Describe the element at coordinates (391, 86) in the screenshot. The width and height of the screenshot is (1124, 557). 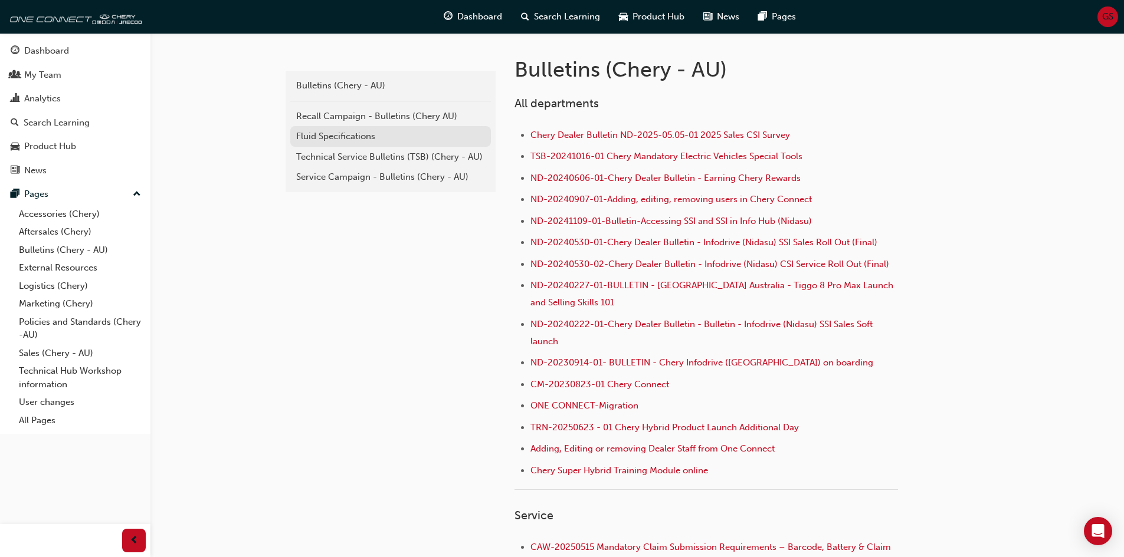
I see `div: Bulletins (Chery - AU)` at that location.